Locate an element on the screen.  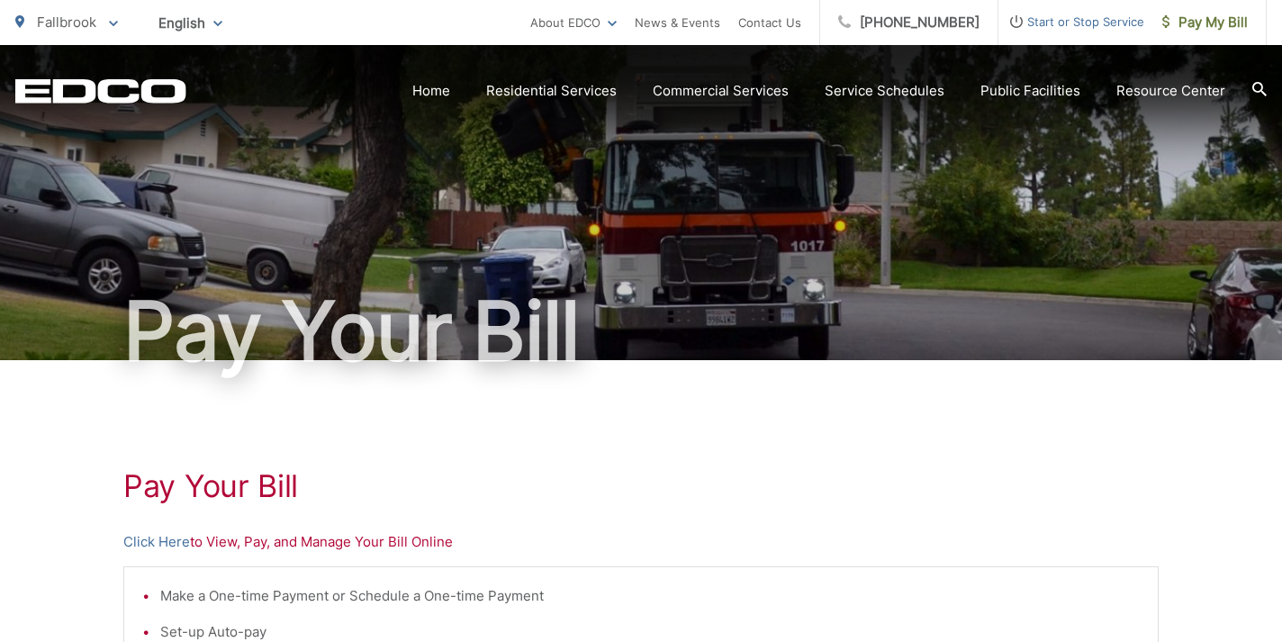
a: Click Here is located at coordinates (157, 542).